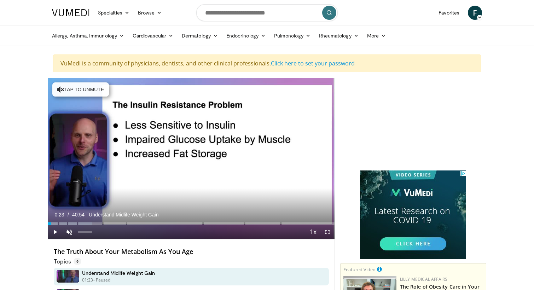 The width and height of the screenshot is (534, 290). Describe the element at coordinates (191, 223) in the screenshot. I see `div: Progress Bar` at that location.